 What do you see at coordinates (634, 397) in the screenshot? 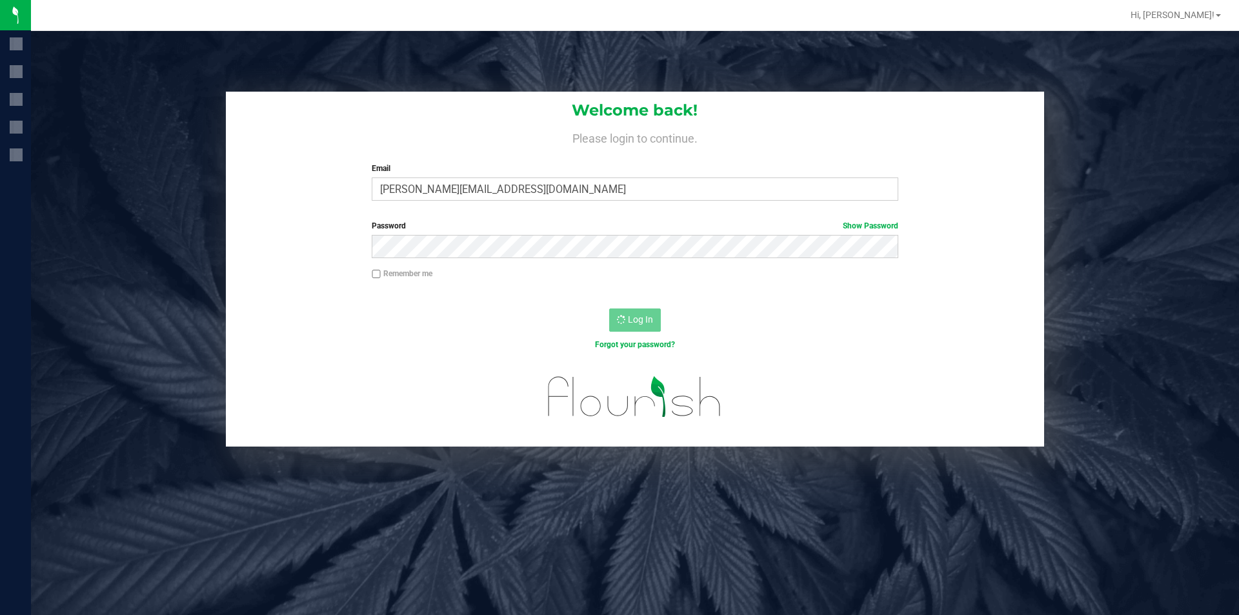
I see `img: flourish_logo.svg` at bounding box center [634, 397].